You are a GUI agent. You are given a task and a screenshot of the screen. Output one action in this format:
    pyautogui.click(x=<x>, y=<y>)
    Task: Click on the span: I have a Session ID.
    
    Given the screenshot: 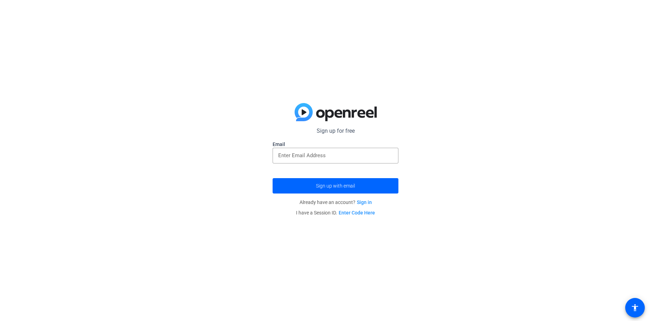 What is the action you would take?
    pyautogui.click(x=335, y=213)
    